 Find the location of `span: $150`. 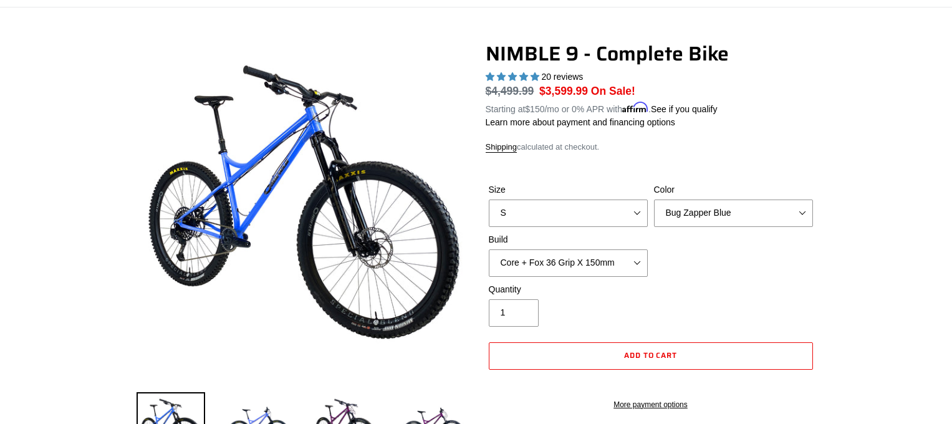

span: $150 is located at coordinates (534, 109).